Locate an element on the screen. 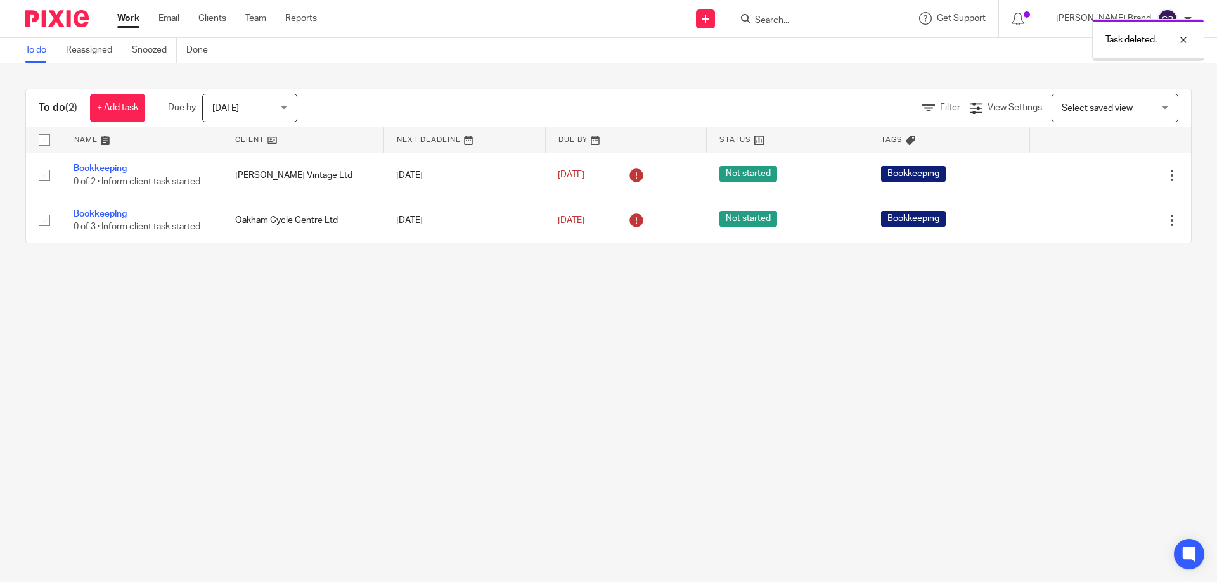 This screenshot has height=582, width=1217. h1: To do is located at coordinates (58, 108).